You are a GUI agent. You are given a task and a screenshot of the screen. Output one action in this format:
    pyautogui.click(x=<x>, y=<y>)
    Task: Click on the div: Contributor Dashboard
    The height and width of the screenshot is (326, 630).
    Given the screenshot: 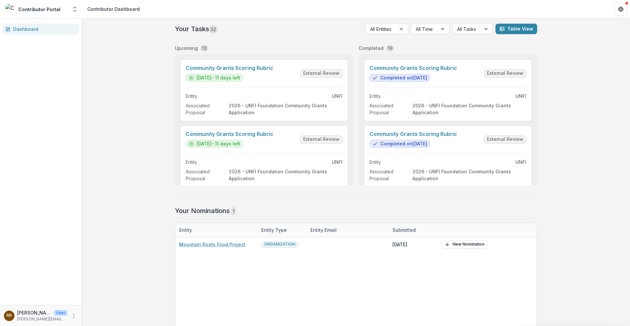 What is the action you would take?
    pyautogui.click(x=114, y=9)
    